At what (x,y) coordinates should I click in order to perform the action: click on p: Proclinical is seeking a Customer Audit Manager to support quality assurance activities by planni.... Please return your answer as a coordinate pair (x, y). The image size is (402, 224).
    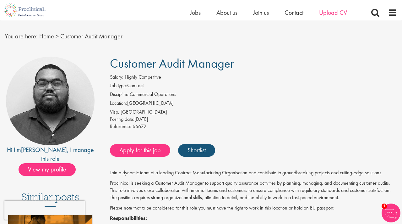
    Looking at the image, I should click on (254, 190).